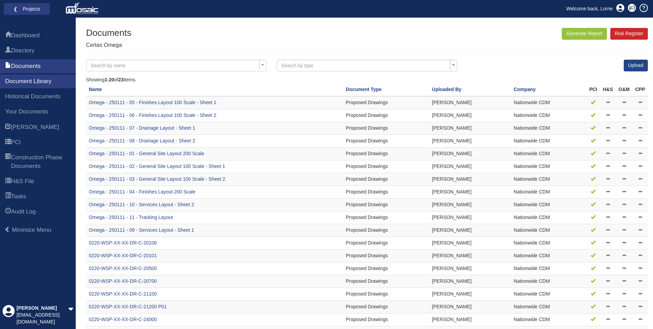 The height and width of the screenshot is (329, 653). Describe the element at coordinates (625, 90) in the screenshot. I see `th: O&M` at that location.